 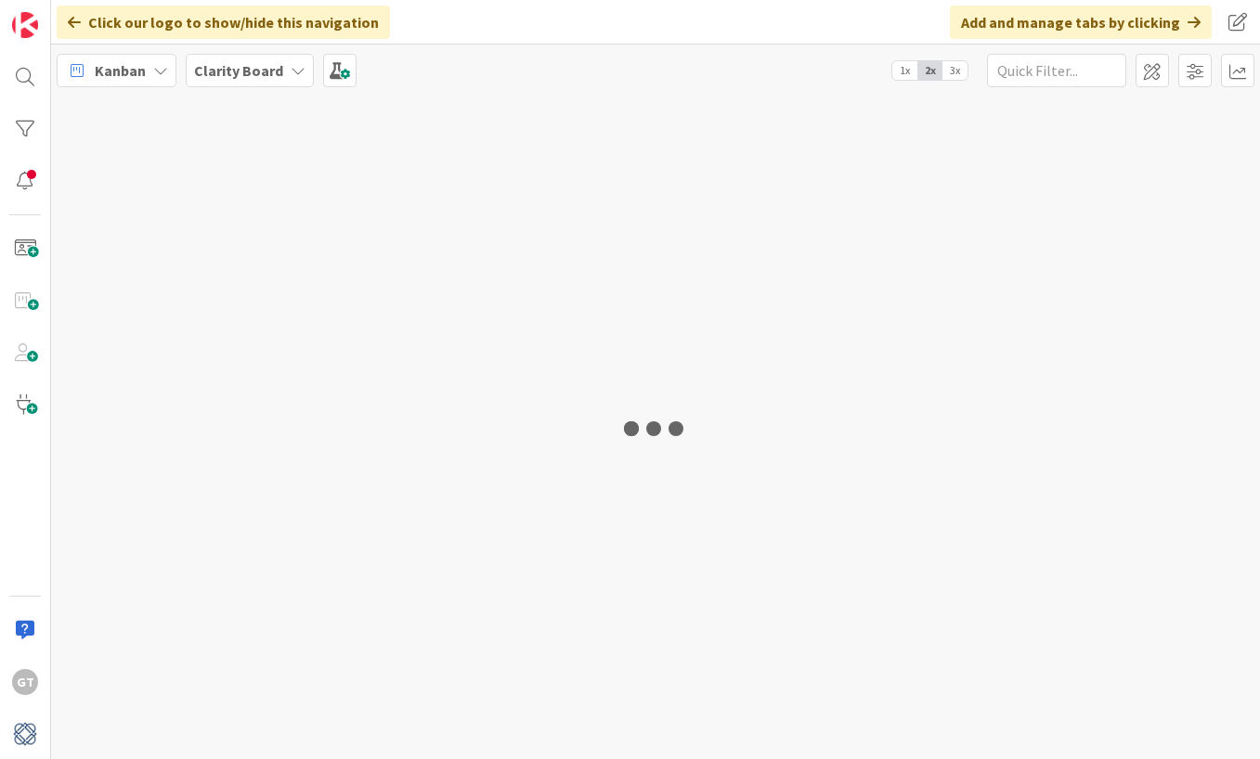 What do you see at coordinates (239, 71) in the screenshot?
I see `b: Clarity Board` at bounding box center [239, 71].